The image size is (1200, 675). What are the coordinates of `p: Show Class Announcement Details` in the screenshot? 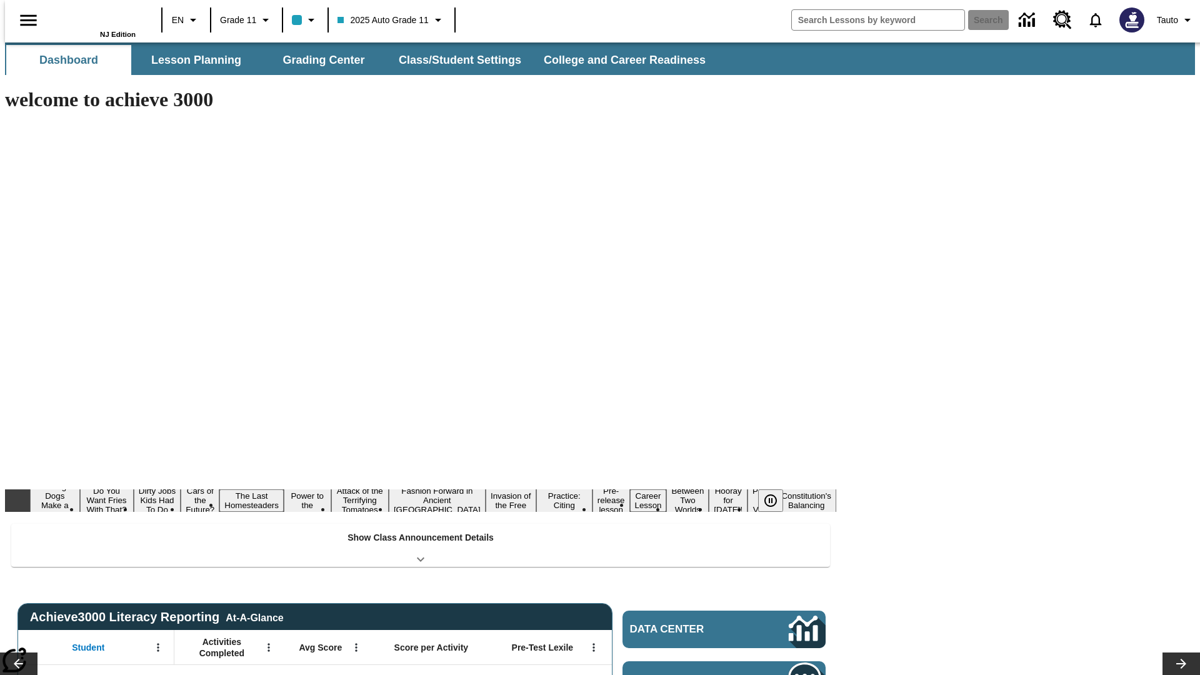 It's located at (421, 537).